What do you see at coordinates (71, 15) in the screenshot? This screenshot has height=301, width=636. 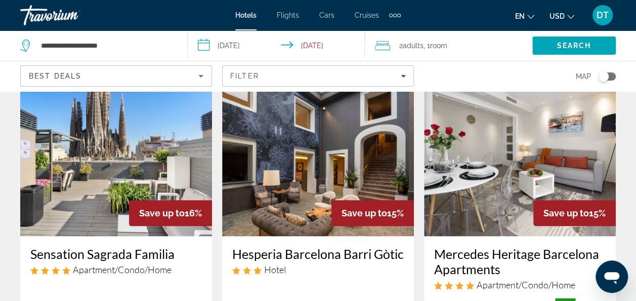 I see `a: Travorium` at bounding box center [71, 15].